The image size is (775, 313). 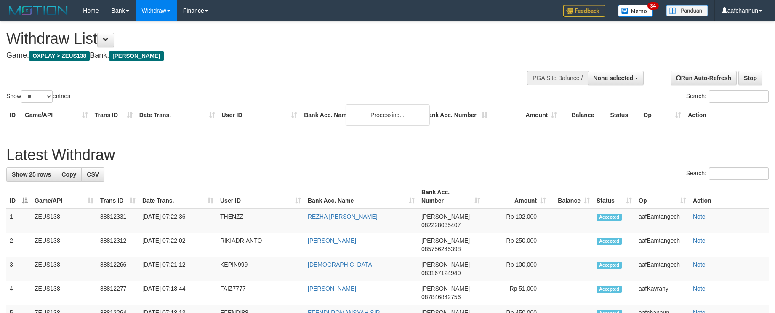 I want to click on h1: Latest Withdraw, so click(x=387, y=155).